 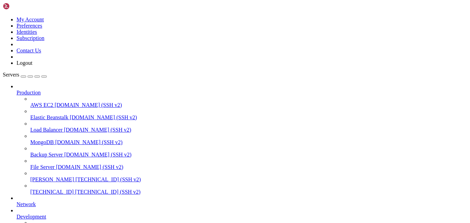 I want to click on span: Production, so click(x=29, y=92).